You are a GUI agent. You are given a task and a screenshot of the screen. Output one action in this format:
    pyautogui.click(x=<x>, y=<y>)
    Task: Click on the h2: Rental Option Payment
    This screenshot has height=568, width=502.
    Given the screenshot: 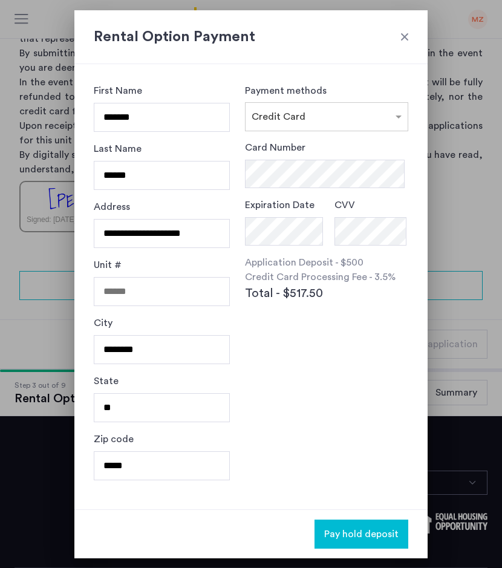 What is the action you would take?
    pyautogui.click(x=251, y=37)
    